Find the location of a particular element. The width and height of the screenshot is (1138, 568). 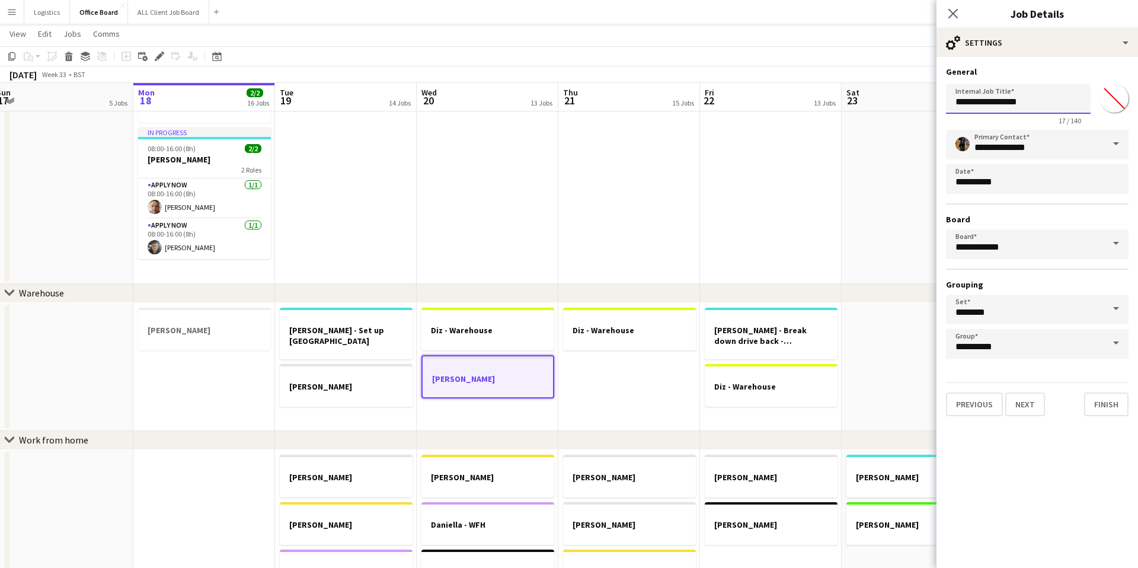

span: Tue is located at coordinates (286, 92).